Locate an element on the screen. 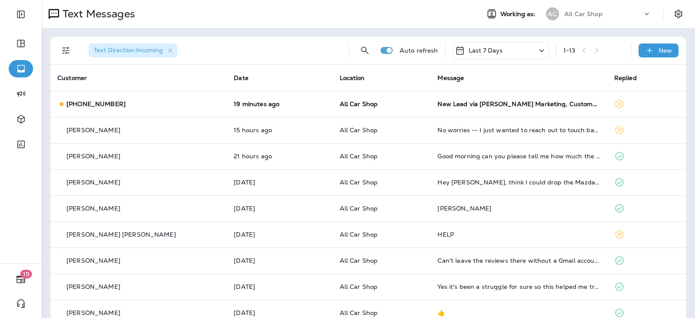 This screenshot has width=695, height=318. p: Oct 8, 2025 05:29 PM is located at coordinates (279, 130).